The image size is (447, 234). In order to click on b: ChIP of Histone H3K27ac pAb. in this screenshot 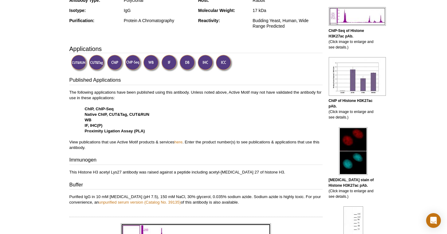, I will do `click(351, 104)`.